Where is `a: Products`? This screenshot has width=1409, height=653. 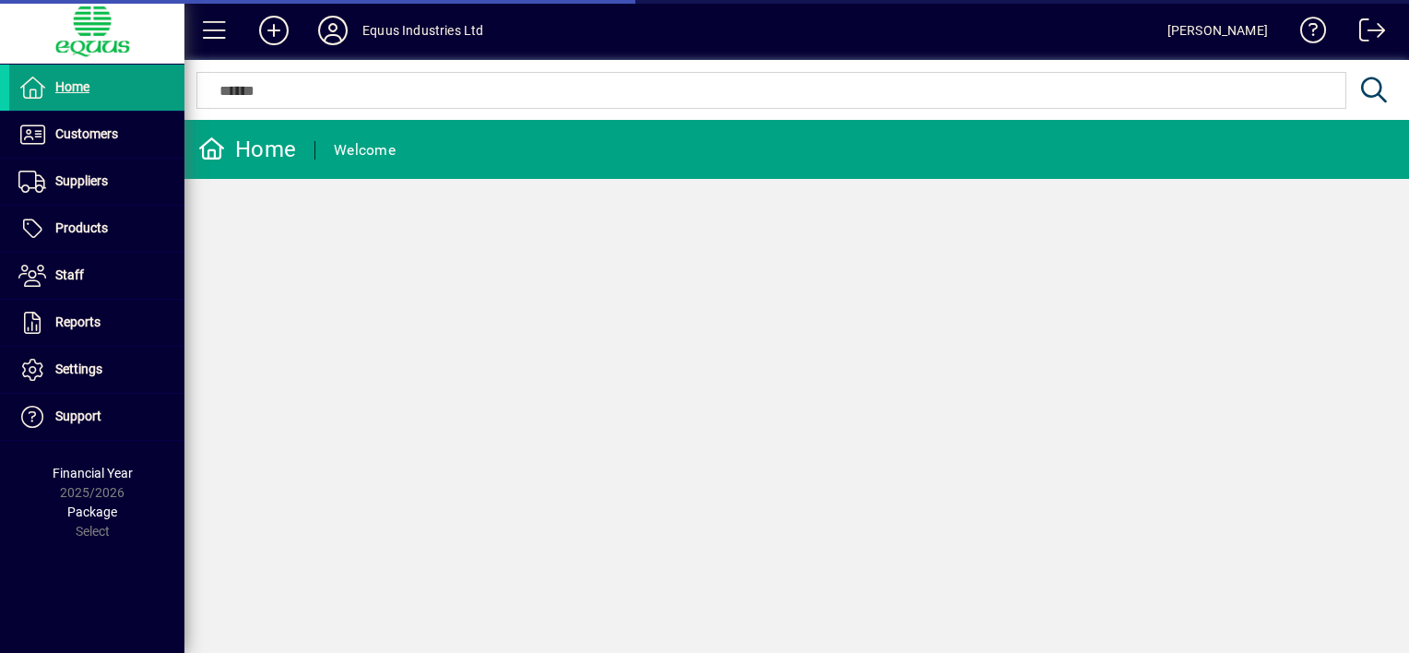 a: Products is located at coordinates (97, 229).